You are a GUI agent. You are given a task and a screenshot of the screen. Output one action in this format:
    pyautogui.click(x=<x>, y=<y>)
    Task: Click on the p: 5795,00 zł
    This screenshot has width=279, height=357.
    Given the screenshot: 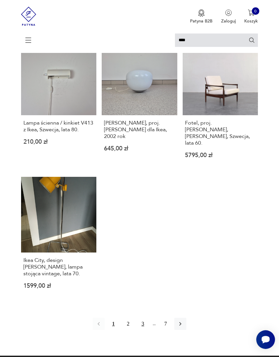 What is the action you would take?
    pyautogui.click(x=220, y=155)
    